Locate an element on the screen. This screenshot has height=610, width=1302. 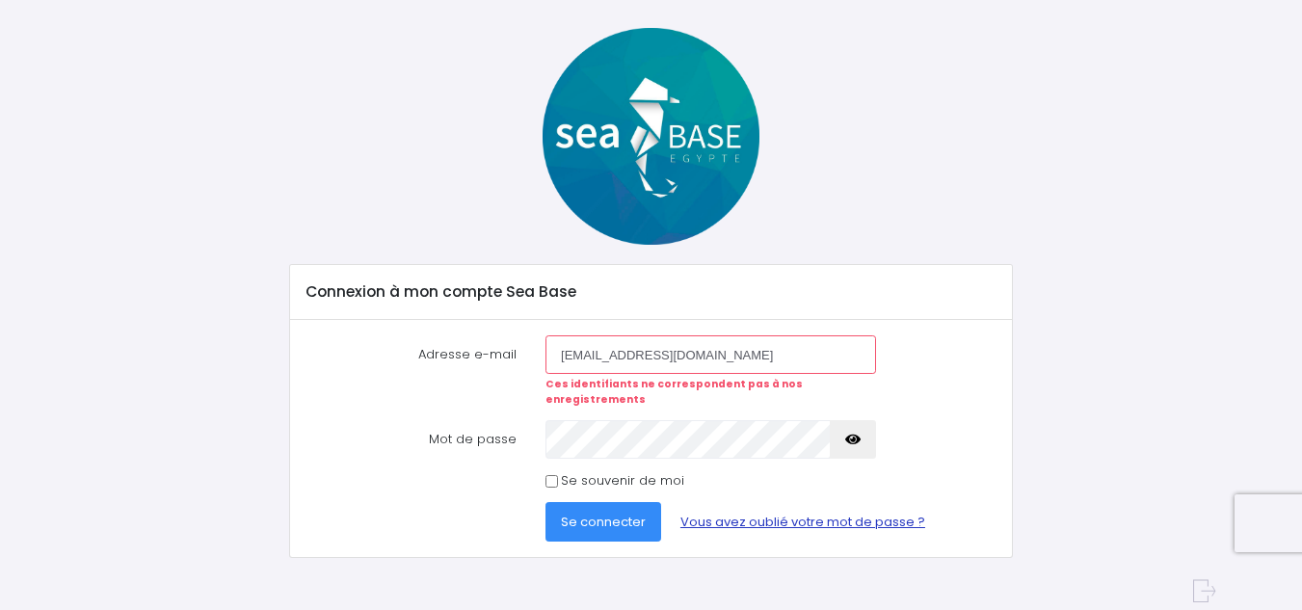
div: Connexion à mon compte Sea Base is located at coordinates (650, 292).